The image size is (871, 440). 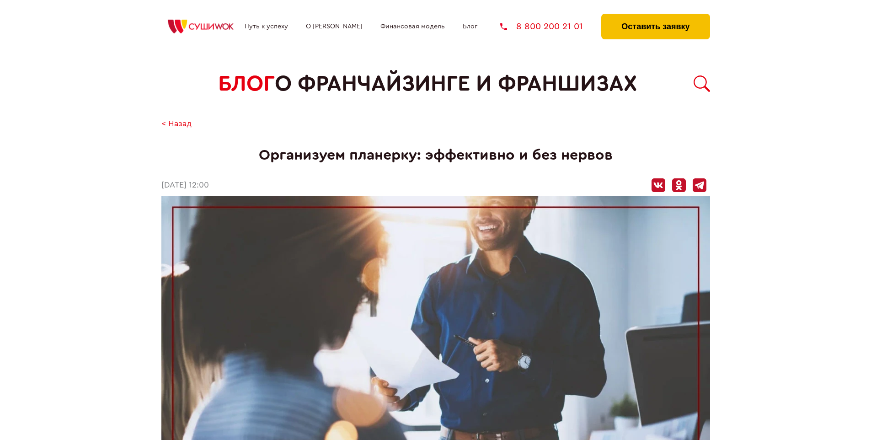 What do you see at coordinates (470, 27) in the screenshot?
I see `a: Блог` at bounding box center [470, 27].